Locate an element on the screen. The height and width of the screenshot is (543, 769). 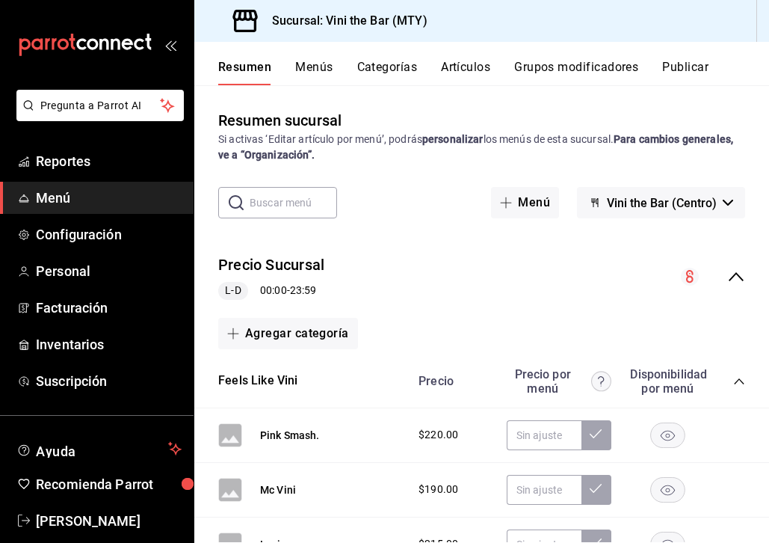
span: Configuración is located at coordinates (108, 234).